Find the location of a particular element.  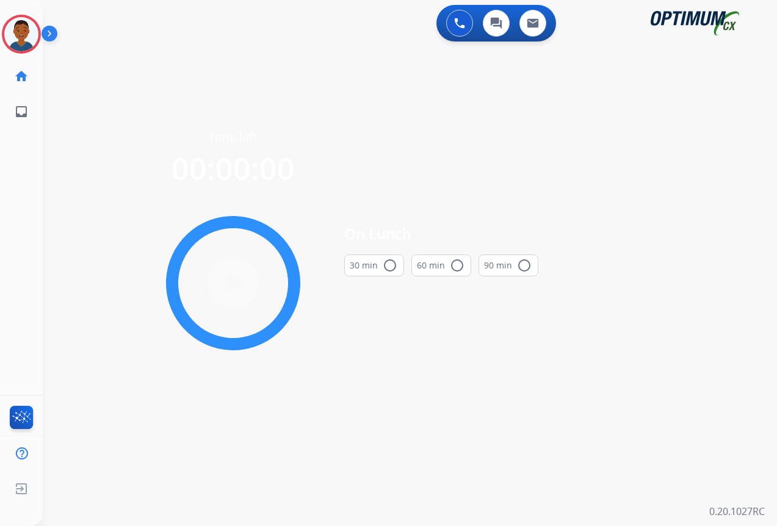

p: 0.20.1027RC is located at coordinates (737, 512).